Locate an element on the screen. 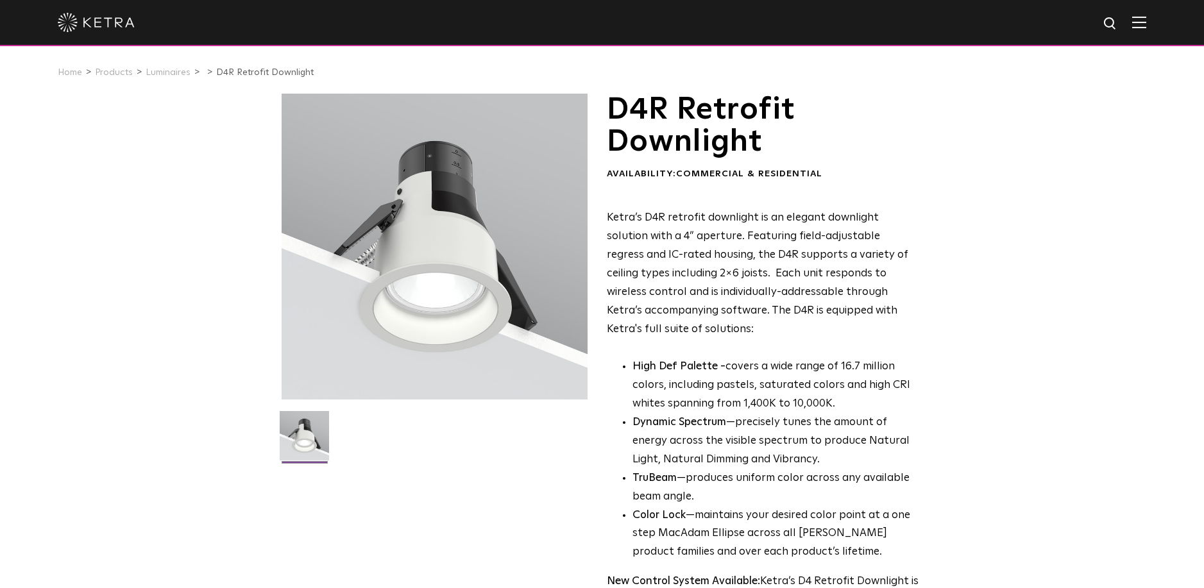 The width and height of the screenshot is (1204, 588). h1: D4R Retrofit Downlight is located at coordinates (763, 126).